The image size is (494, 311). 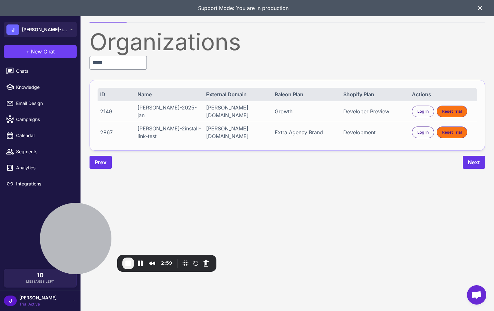 What do you see at coordinates (287, 42) in the screenshot?
I see `div: Organizations` at bounding box center [287, 42].